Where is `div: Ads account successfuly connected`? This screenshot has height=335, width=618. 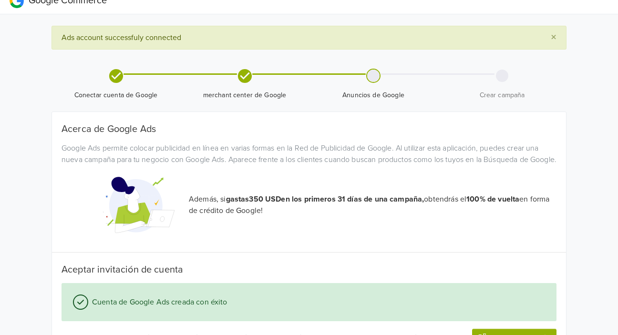
div: Ads account successfuly connected is located at coordinates (309, 38).